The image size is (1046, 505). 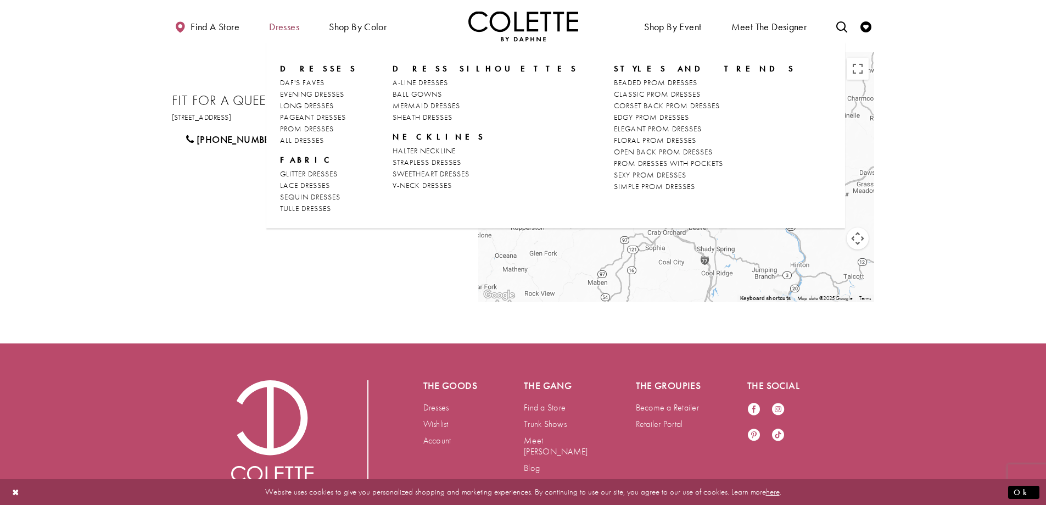 What do you see at coordinates (754, 409) in the screenshot?
I see `a: Visit our Facebook - Opens in new tab` at bounding box center [754, 409].